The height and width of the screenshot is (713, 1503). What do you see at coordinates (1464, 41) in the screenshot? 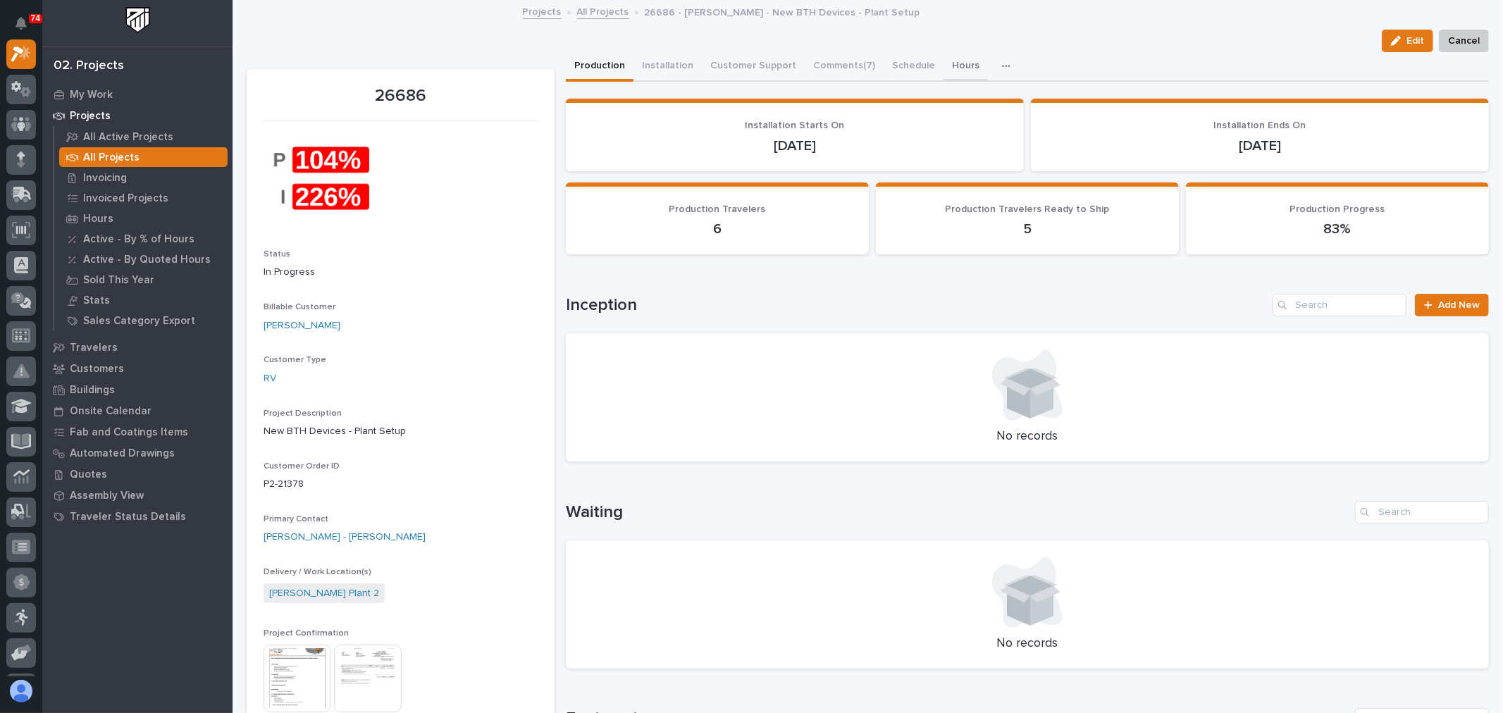
I see `span: Cancel` at bounding box center [1464, 41].